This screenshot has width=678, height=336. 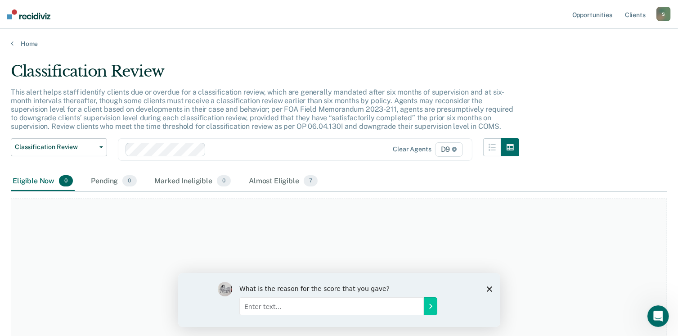 What do you see at coordinates (193, 181) in the screenshot?
I see `div: Marked Ineligible0` at bounding box center [193, 181].